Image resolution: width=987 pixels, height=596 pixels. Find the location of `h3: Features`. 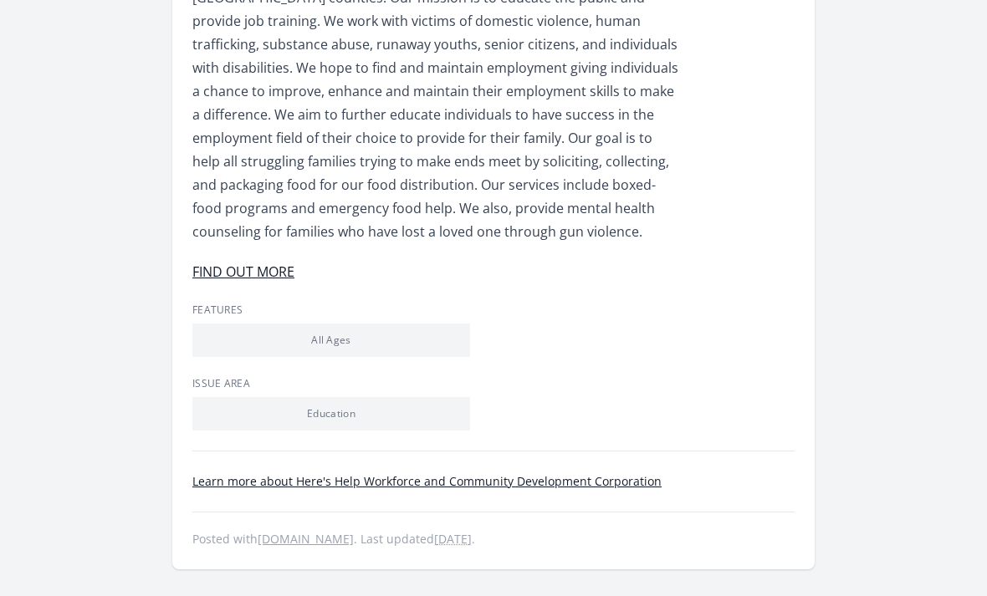

h3: Features is located at coordinates (493, 310).